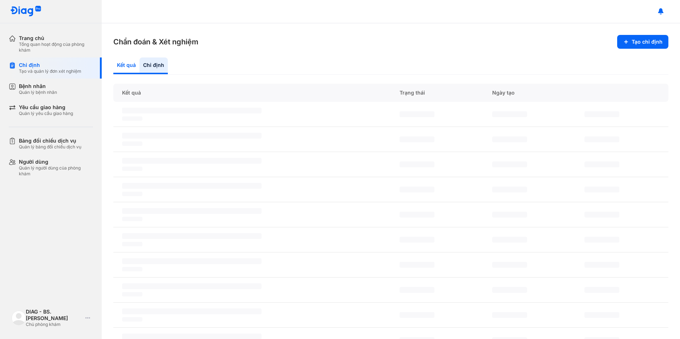 This screenshot has width=680, height=339. I want to click on div: Tổng quan hoạt động của phòng khám, so click(56, 47).